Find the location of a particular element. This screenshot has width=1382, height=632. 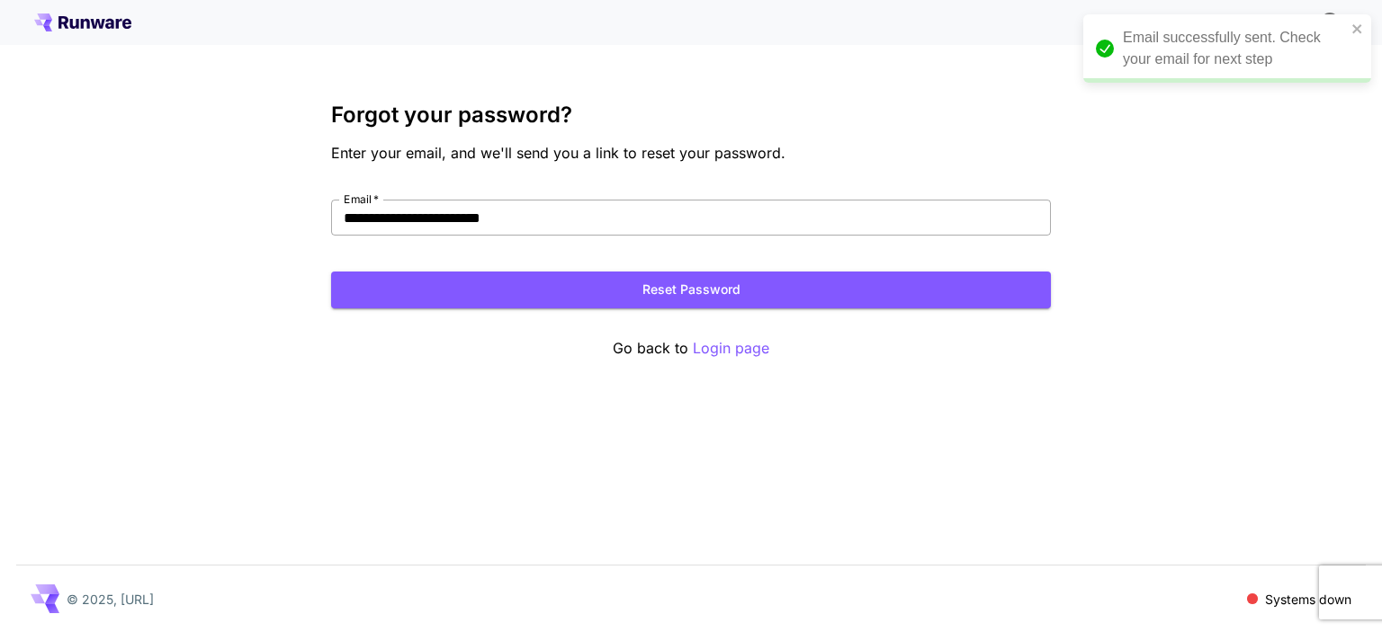

button: In order to qualify for free credit, you need to sign up with a business email address and click ... is located at coordinates (1329, 22).